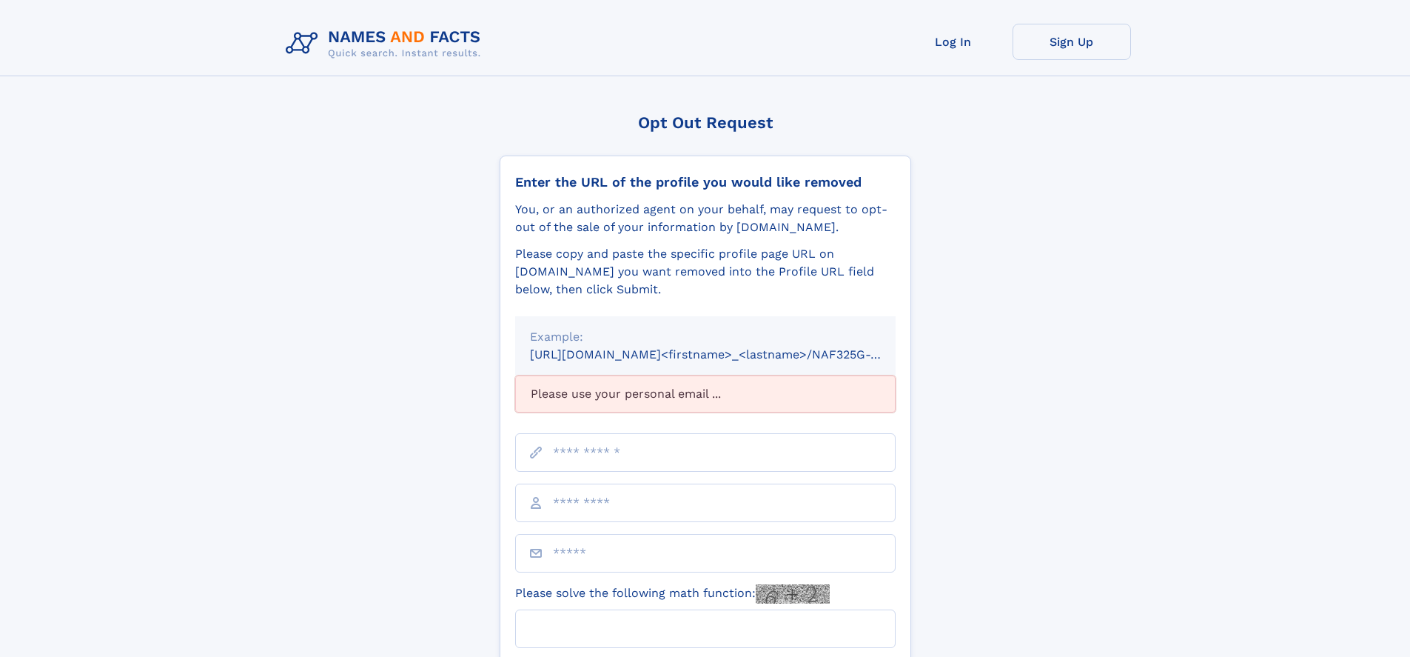 The width and height of the screenshot is (1410, 657). Describe the element at coordinates (386, 44) in the screenshot. I see `img: Logo Names and Facts` at that location.